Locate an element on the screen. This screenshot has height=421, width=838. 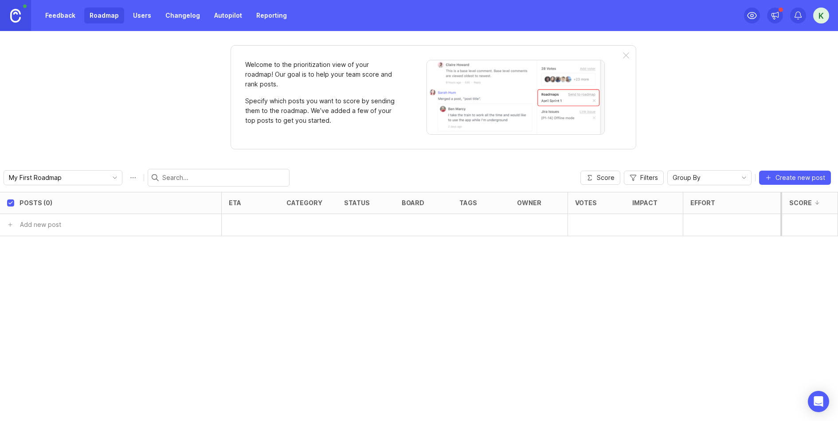
img: Canny Home is located at coordinates (16, 16).